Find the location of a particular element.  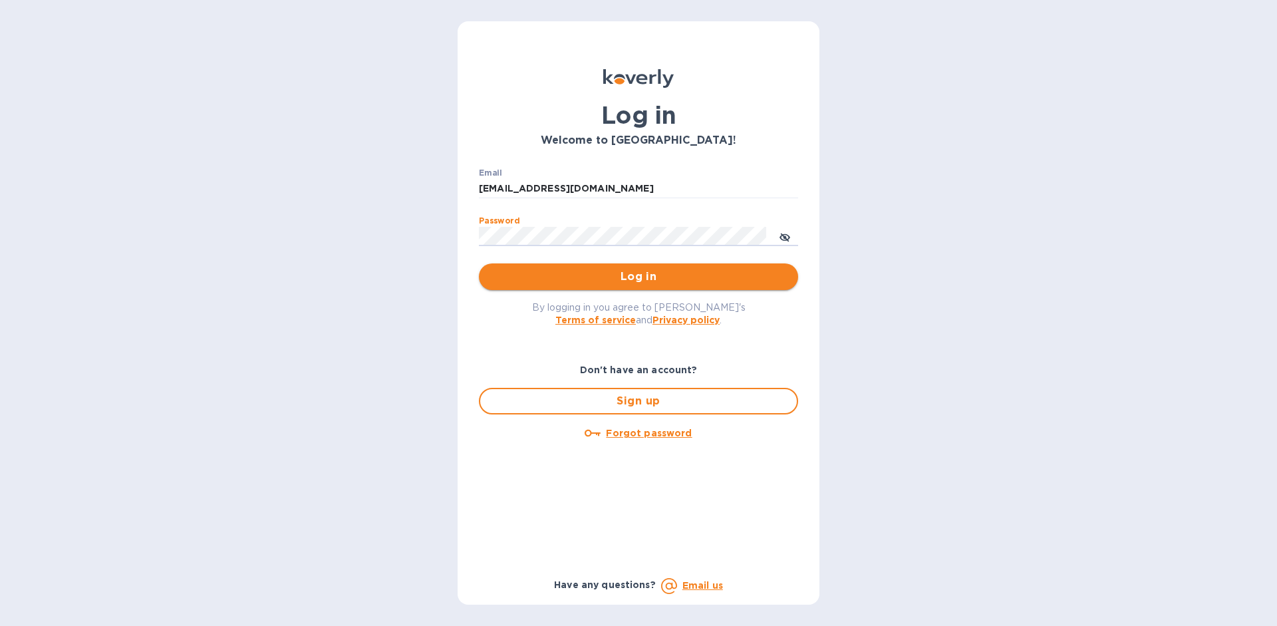

a: Terms of service is located at coordinates (595, 320).